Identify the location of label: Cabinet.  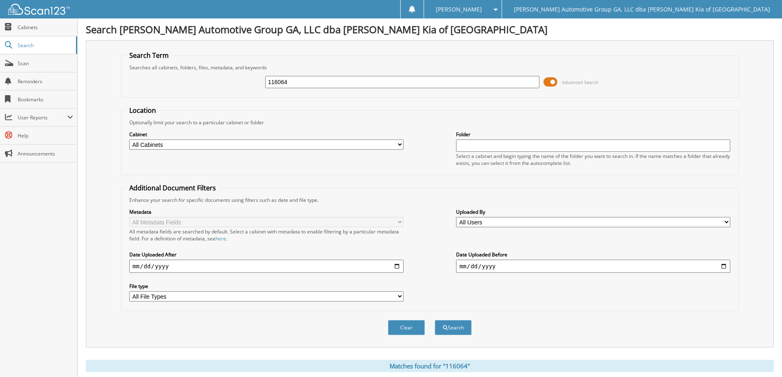
(267, 134).